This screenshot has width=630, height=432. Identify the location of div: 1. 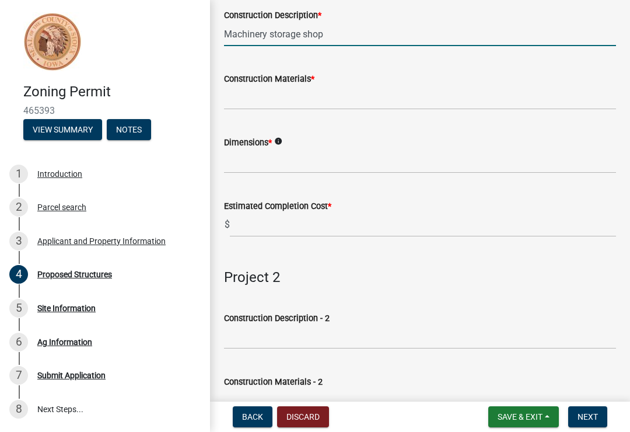
(19, 174).